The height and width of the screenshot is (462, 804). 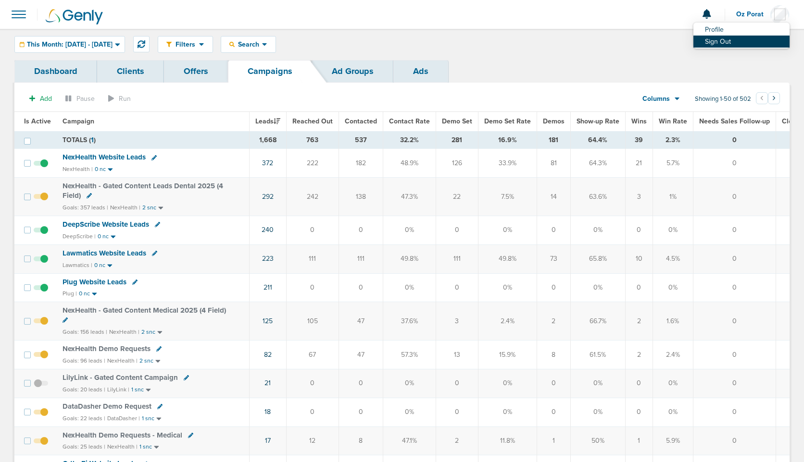 What do you see at coordinates (597, 140) in the screenshot?
I see `td: 64.4%` at bounding box center [597, 140].